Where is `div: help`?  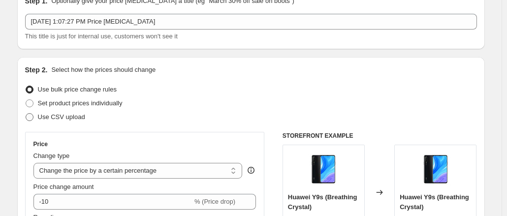
div: help is located at coordinates (251, 170).